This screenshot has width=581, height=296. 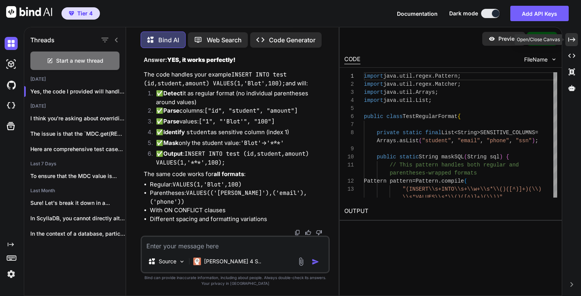 I want to click on span: String sql, so click(x=483, y=157).